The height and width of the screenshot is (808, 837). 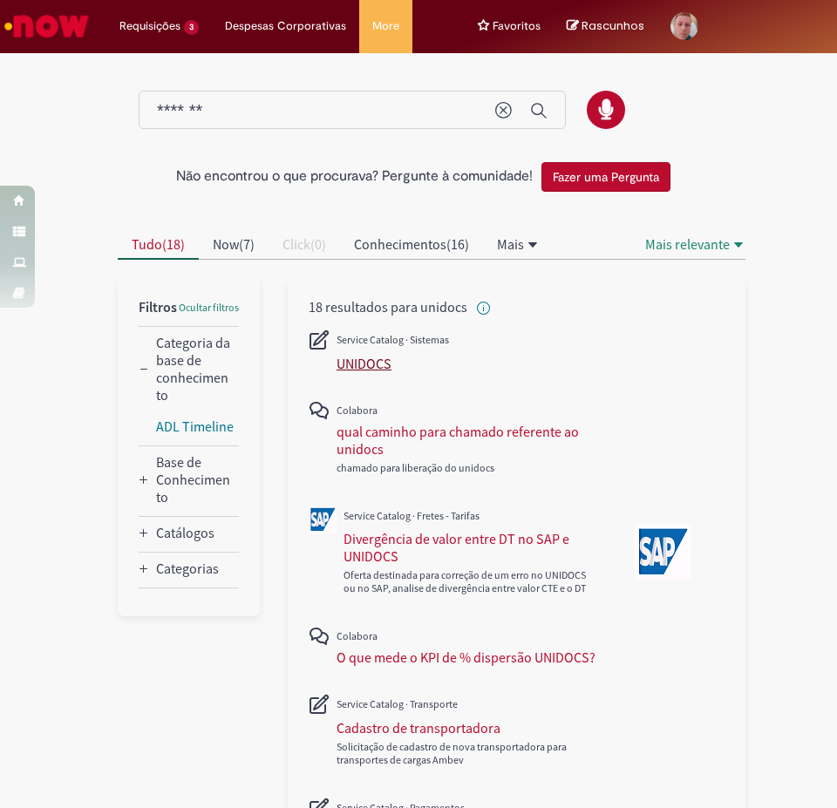 I want to click on a: No momento, sua lista de rascunhos tem 0 Itens, so click(x=605, y=25).